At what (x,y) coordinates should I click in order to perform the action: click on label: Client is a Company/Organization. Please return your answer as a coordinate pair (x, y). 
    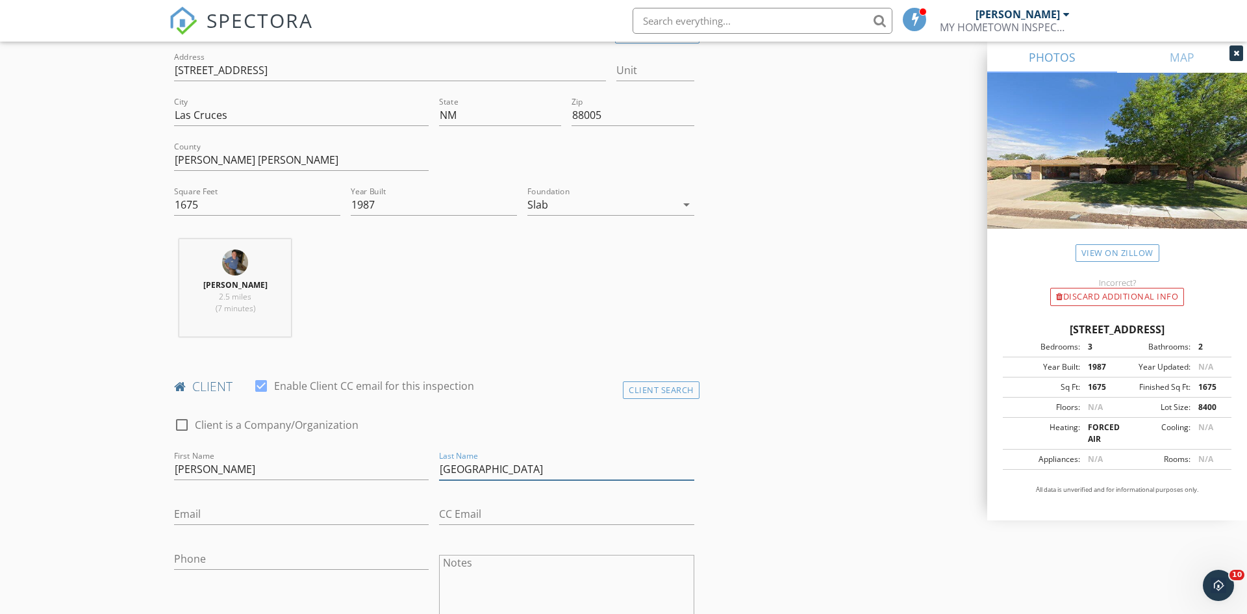
    Looking at the image, I should click on (277, 425).